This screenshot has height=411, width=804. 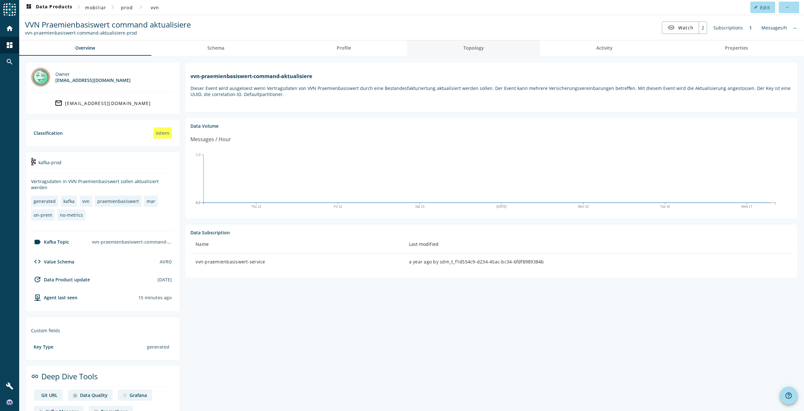 I want to click on div: Data Product update, so click(x=61, y=279).